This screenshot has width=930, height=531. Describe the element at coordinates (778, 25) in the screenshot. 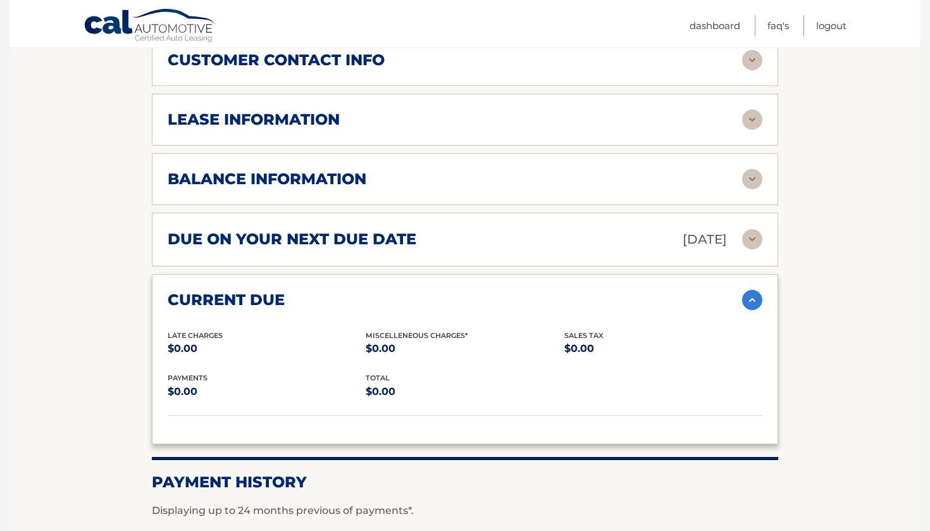

I see `a: FAQ's` at that location.